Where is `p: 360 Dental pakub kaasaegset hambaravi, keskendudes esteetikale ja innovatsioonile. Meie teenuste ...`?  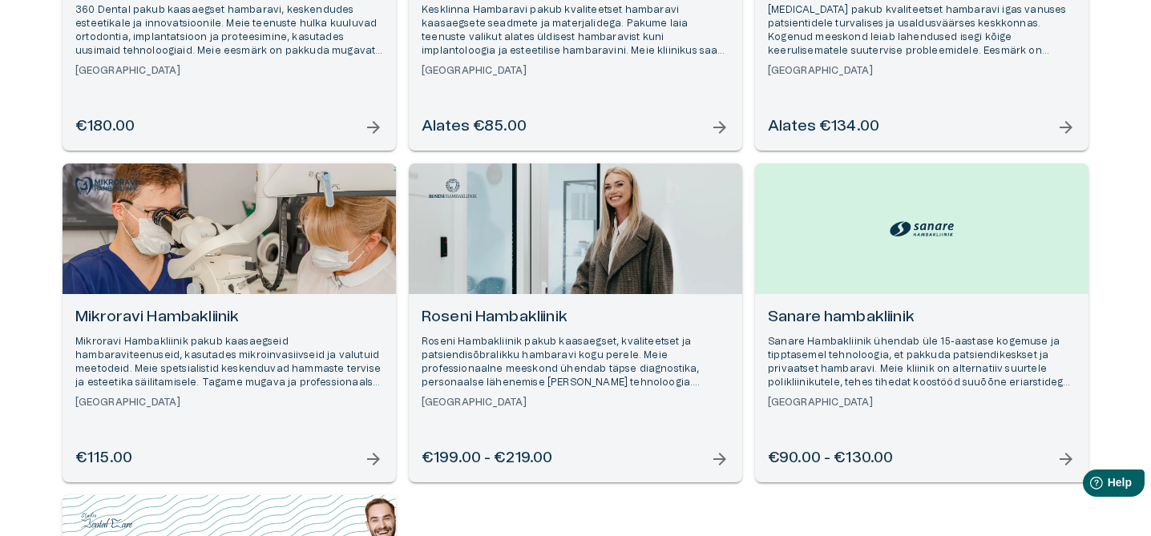
p: 360 Dental pakub kaasaegset hambaravi, keskendudes esteetikale ja innovatsioonile. Meie teenuste ... is located at coordinates (229, 30).